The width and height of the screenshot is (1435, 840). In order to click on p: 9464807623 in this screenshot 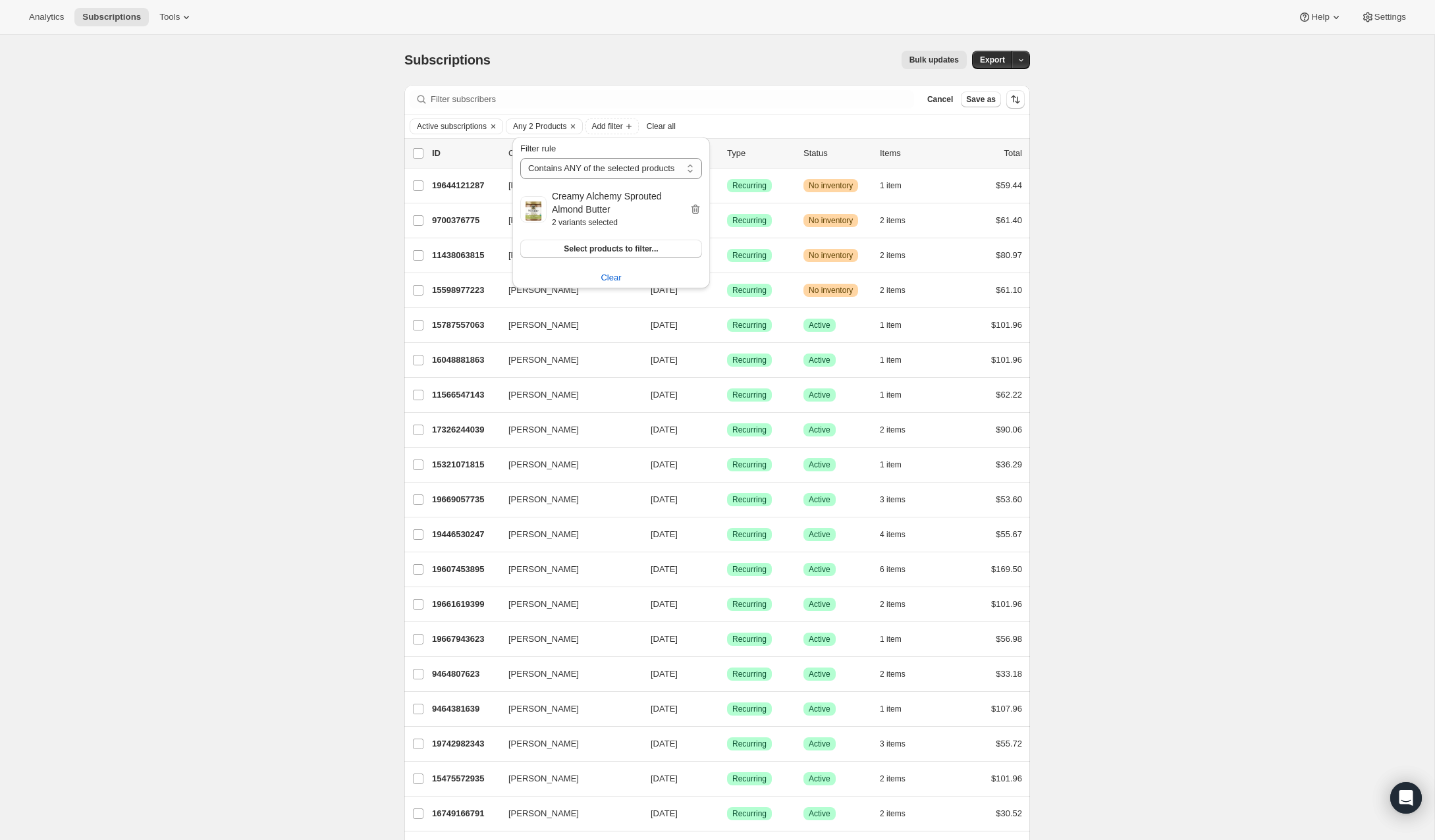, I will do `click(464, 674)`.